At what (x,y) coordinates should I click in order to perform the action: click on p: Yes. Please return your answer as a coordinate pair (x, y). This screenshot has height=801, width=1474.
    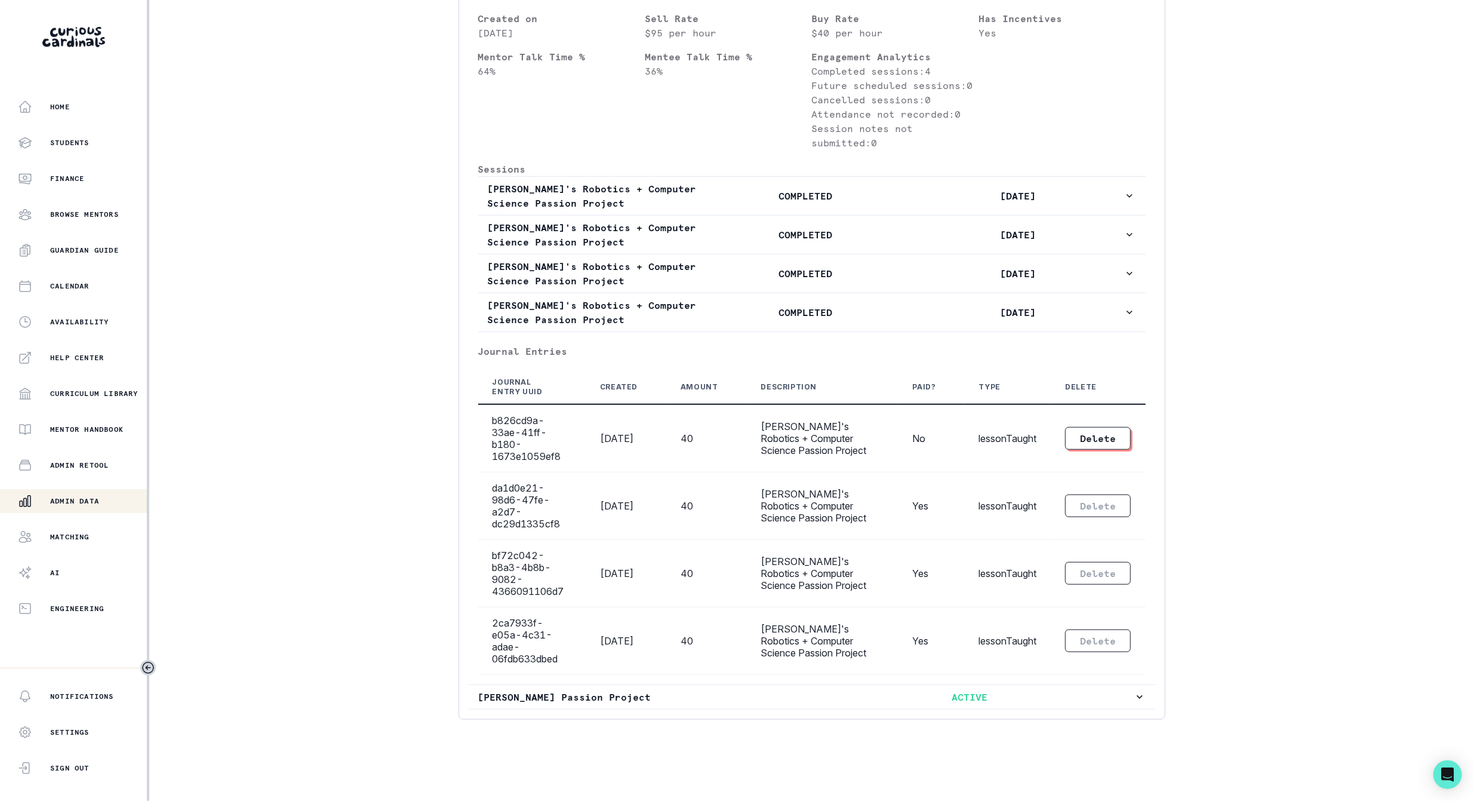
    Looking at the image, I should click on (1062, 33).